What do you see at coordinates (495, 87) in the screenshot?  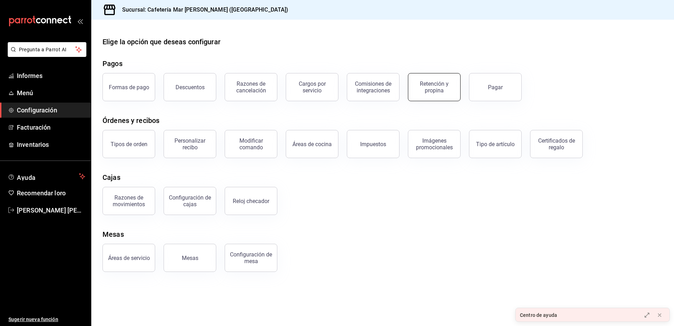 I see `button: Pagar` at bounding box center [495, 87].